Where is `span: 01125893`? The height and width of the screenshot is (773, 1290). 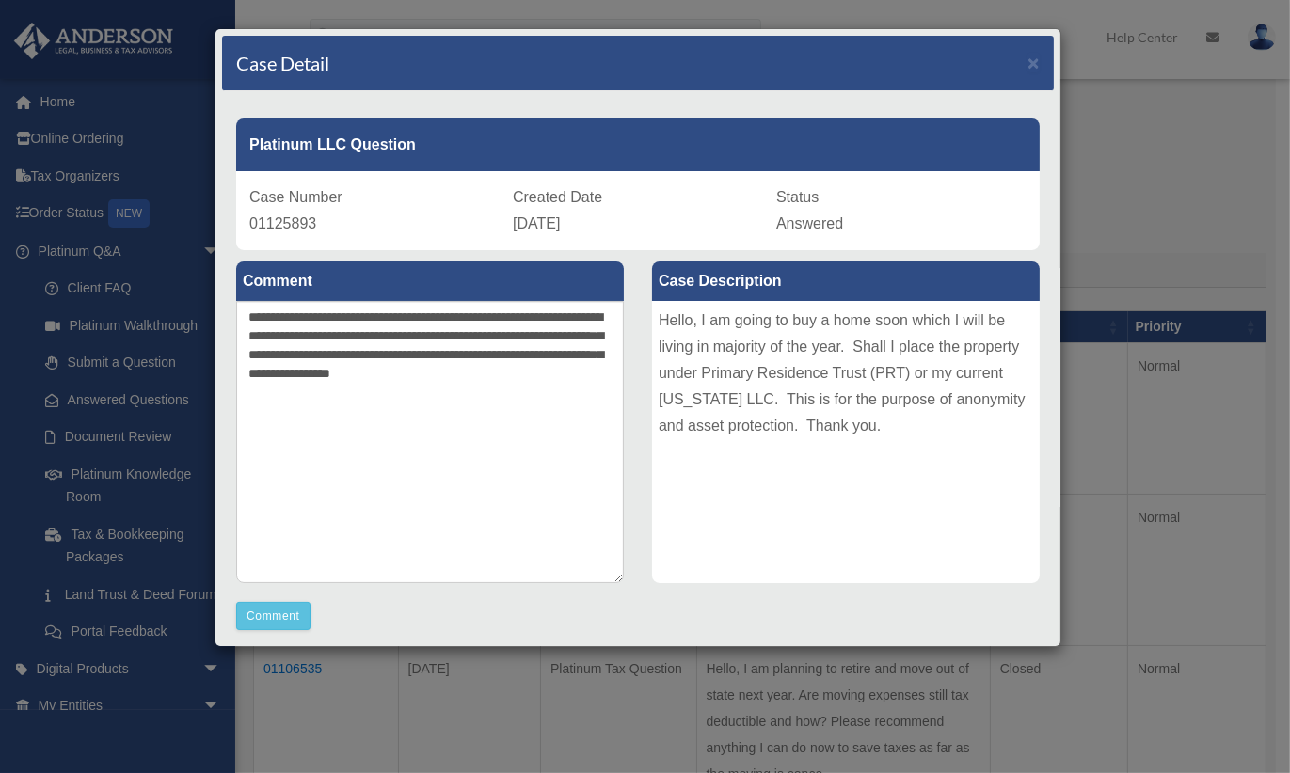 span: 01125893 is located at coordinates (282, 223).